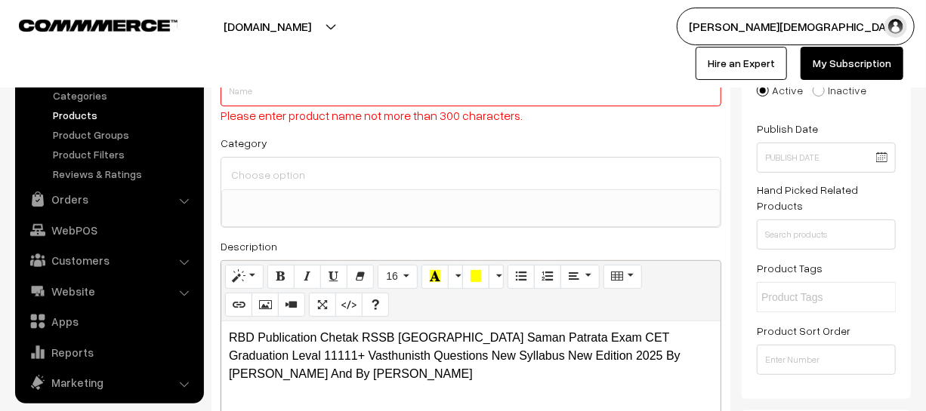 The width and height of the screenshot is (926, 411). Describe the element at coordinates (779, 90) in the screenshot. I see `label: Active` at that location.